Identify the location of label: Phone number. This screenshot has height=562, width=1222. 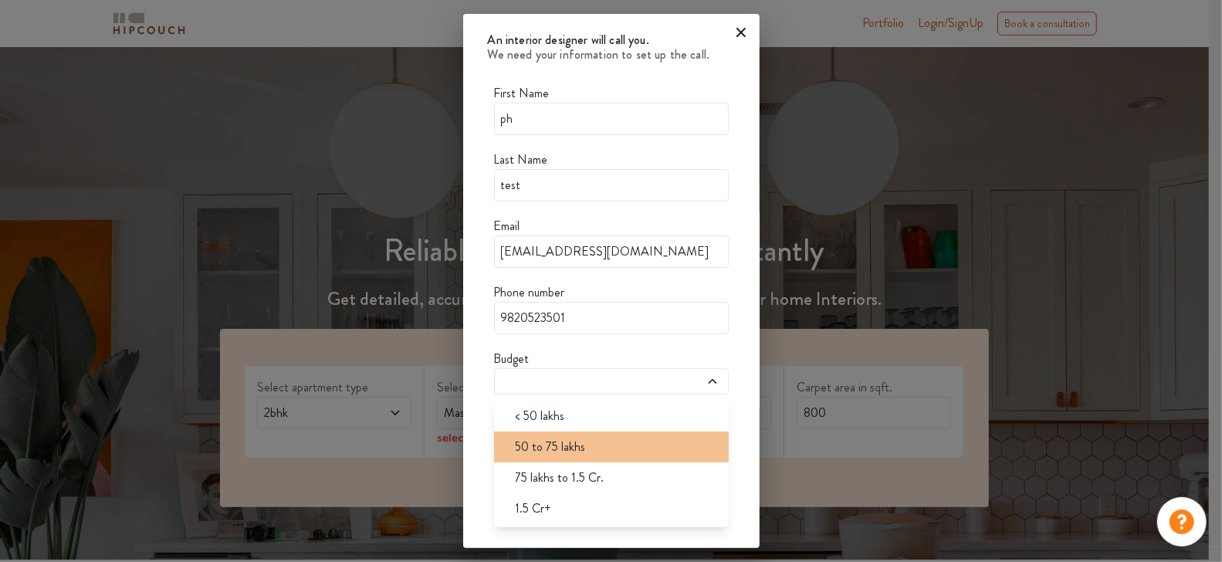
(530, 293).